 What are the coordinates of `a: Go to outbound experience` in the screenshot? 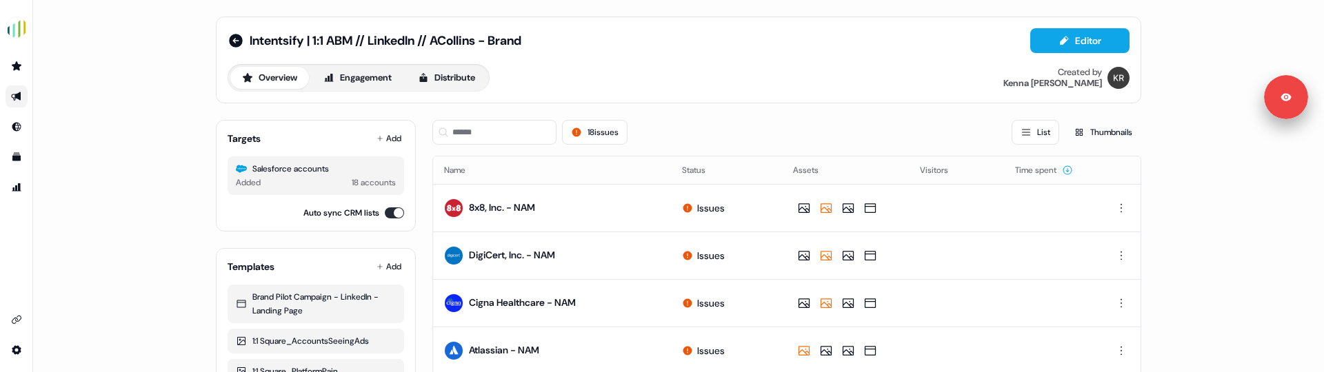 It's located at (17, 97).